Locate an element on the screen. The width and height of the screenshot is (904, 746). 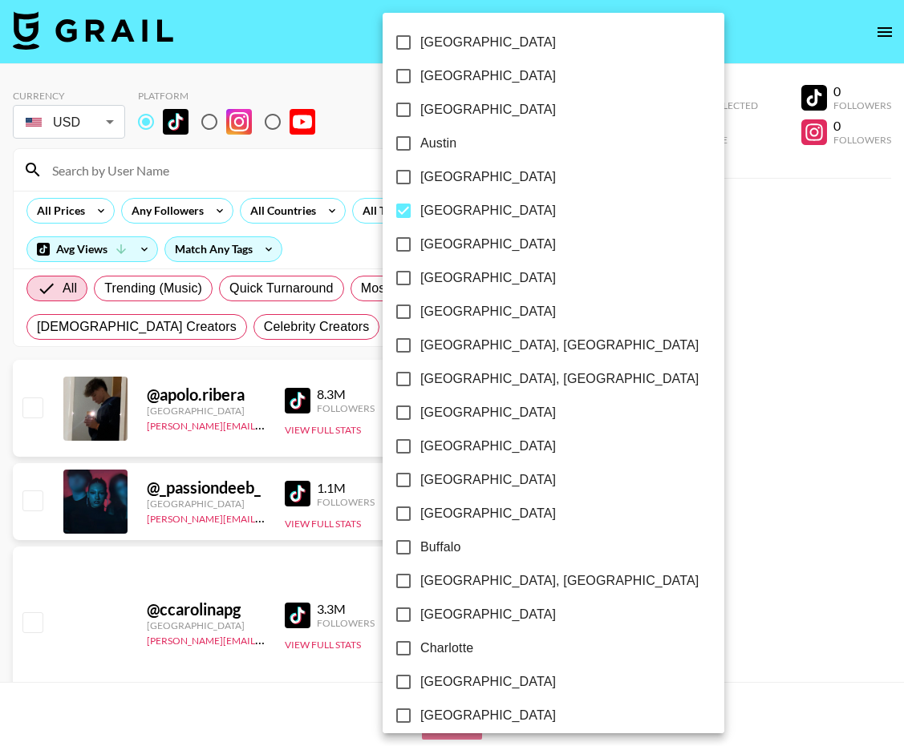
span: Buffalo is located at coordinates (440, 548).